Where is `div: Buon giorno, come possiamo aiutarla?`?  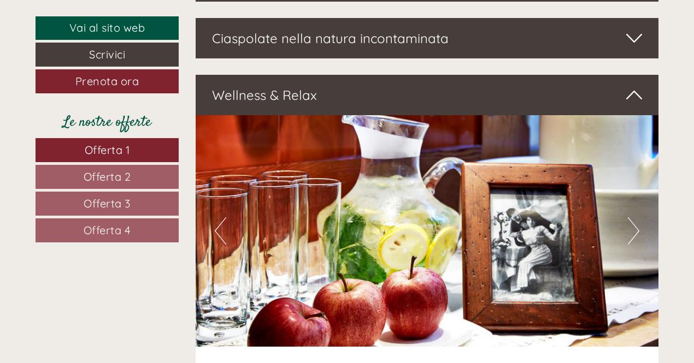 div: Buon giorno, come possiamo aiutarla? is located at coordinates (93, 46).